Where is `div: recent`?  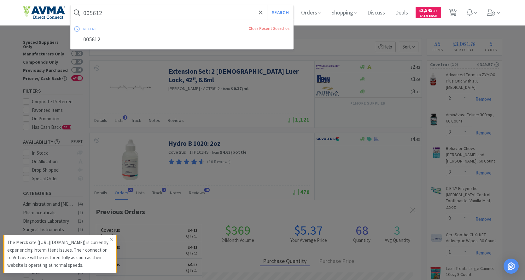
div: recent is located at coordinates (128, 29).